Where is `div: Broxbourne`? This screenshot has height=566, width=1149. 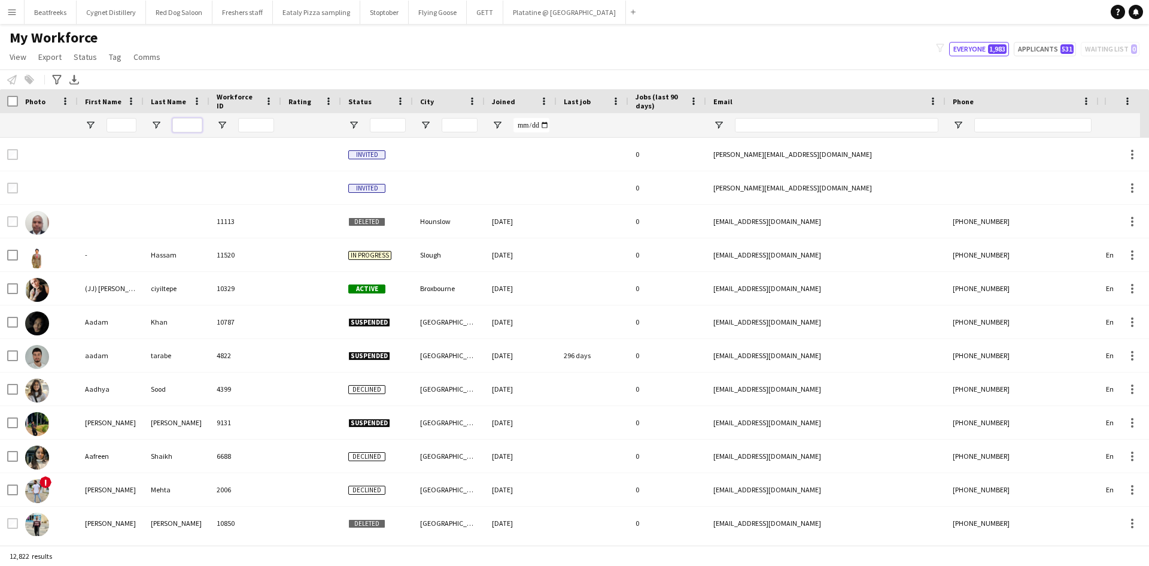
div: Broxbourne is located at coordinates (449, 288).